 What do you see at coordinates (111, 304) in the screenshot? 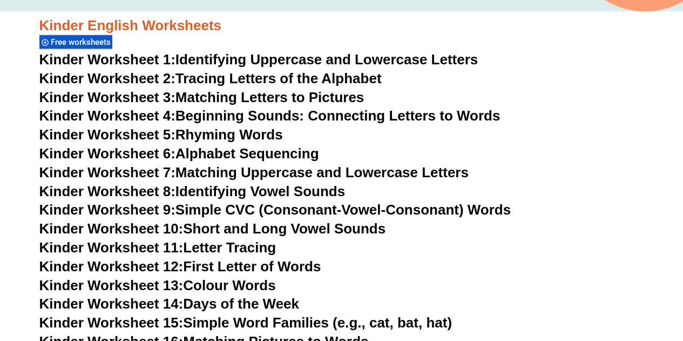
I see `span: Kinder Worksheet 14:` at bounding box center [111, 304].